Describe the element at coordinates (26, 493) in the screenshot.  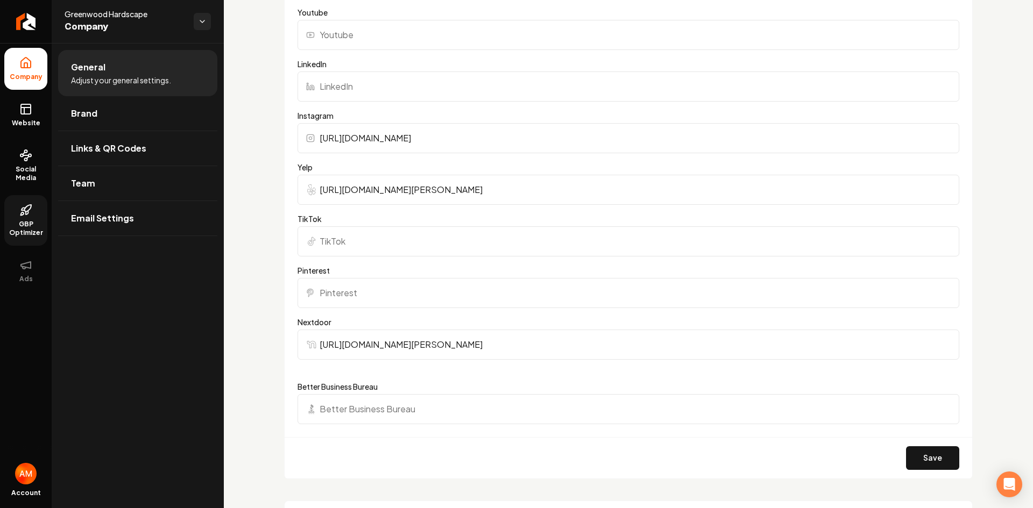
I see `span: Account` at that location.